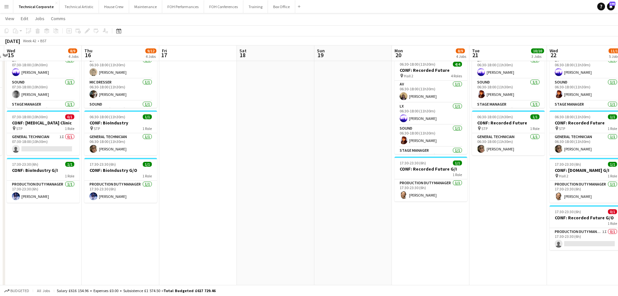 The width and height of the screenshot is (618, 296). I want to click on button: Technical Artistic, so click(79, 6).